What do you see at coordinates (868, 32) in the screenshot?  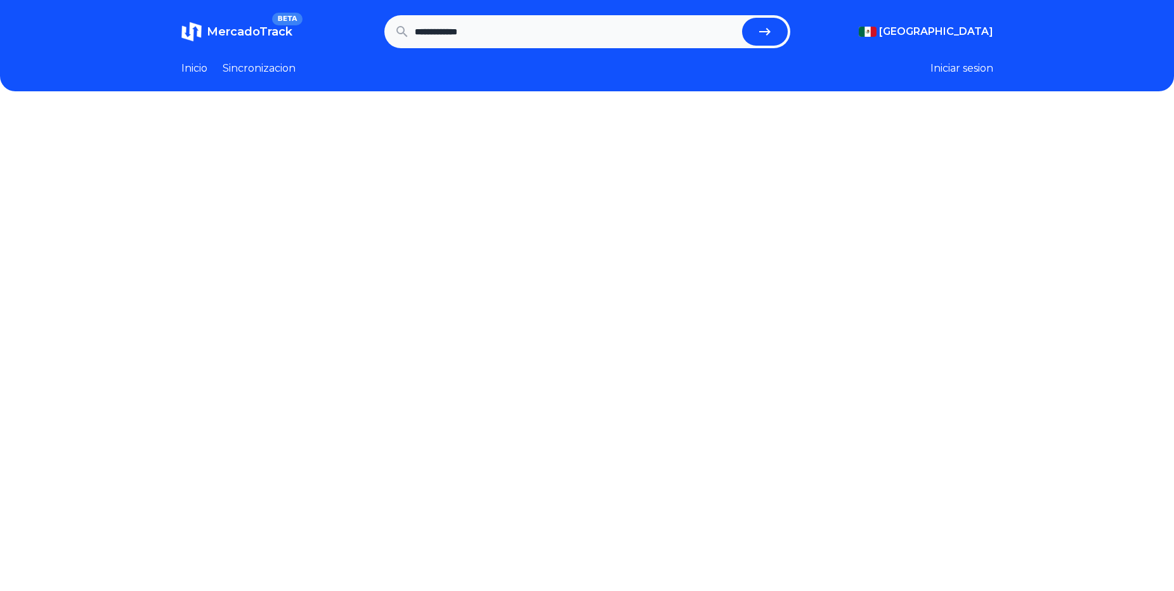 I see `img: Mexico` at bounding box center [868, 32].